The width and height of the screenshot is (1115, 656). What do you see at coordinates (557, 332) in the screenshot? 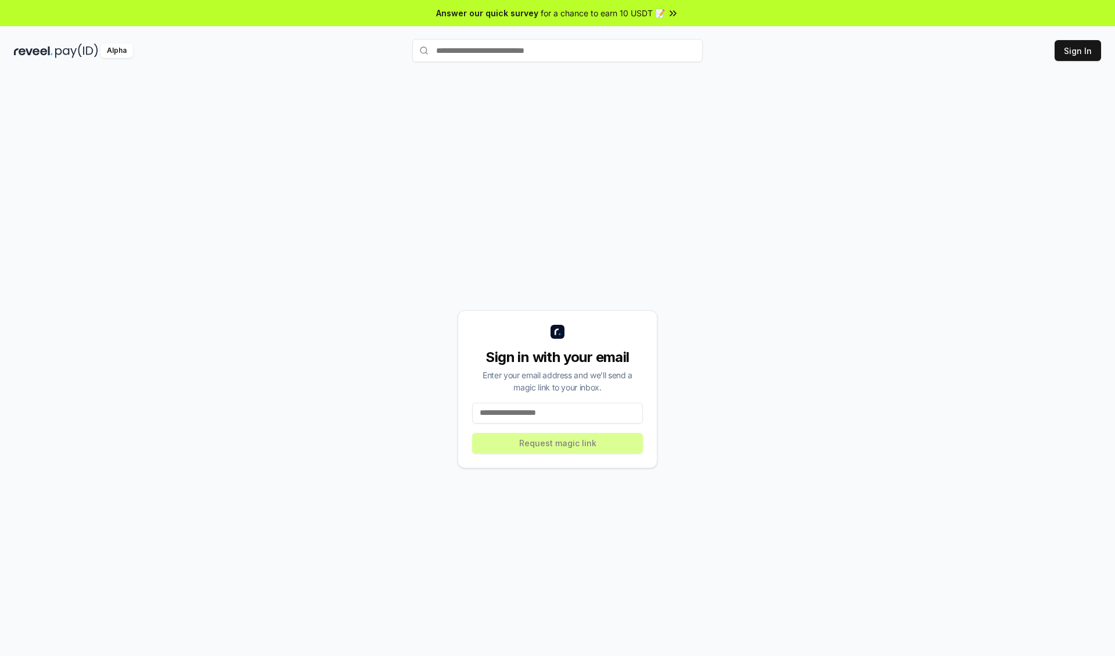
I see `img: logo_small` at bounding box center [557, 332].